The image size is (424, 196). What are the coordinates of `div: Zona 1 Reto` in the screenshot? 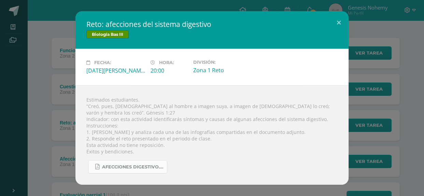 It's located at (222, 70).